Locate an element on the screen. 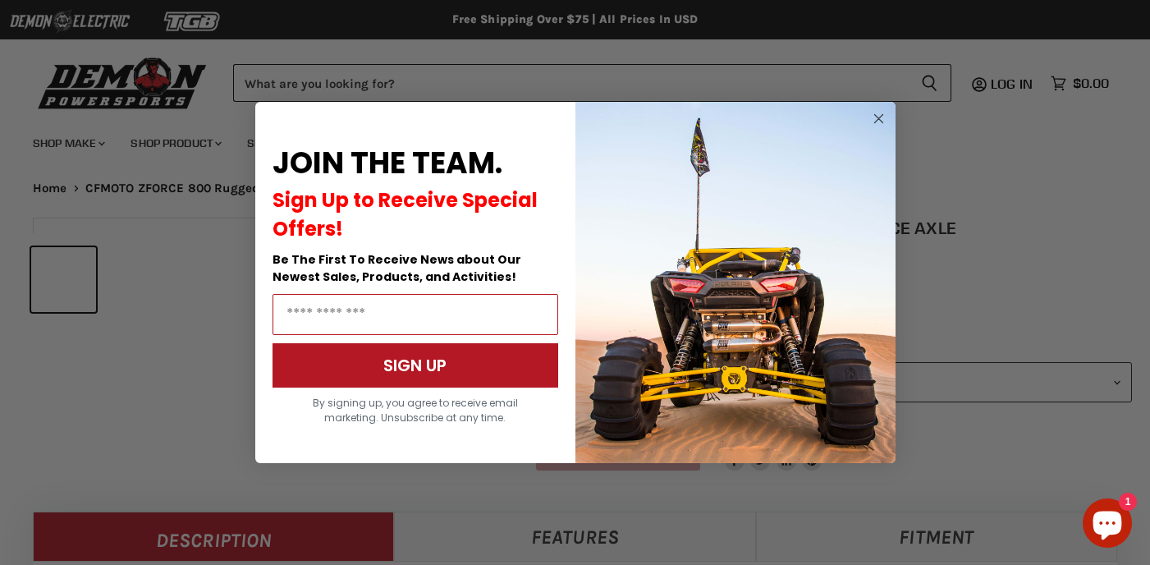  span: By signing up, you agree to receive email marketing. Unsubscribe at any time. is located at coordinates (415, 410).